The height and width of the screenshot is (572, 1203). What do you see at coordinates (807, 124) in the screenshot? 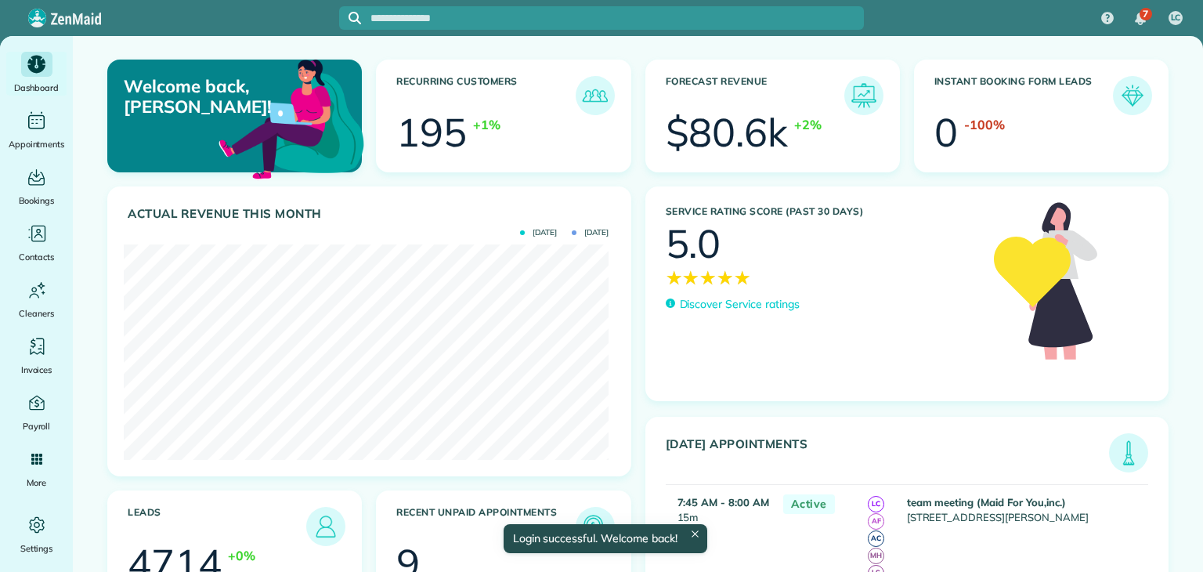
I see `div: +2%` at bounding box center [807, 124].